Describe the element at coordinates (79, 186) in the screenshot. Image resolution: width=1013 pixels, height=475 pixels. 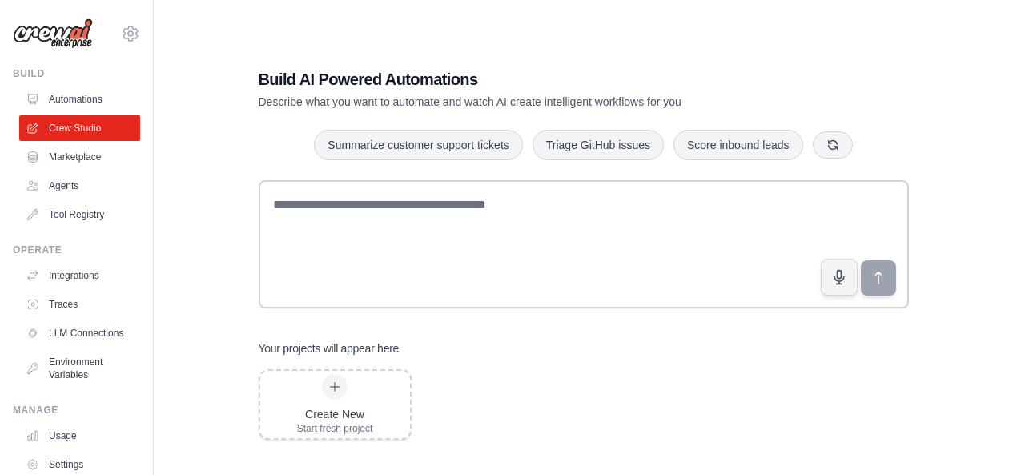
I see `a: Agents` at that location.